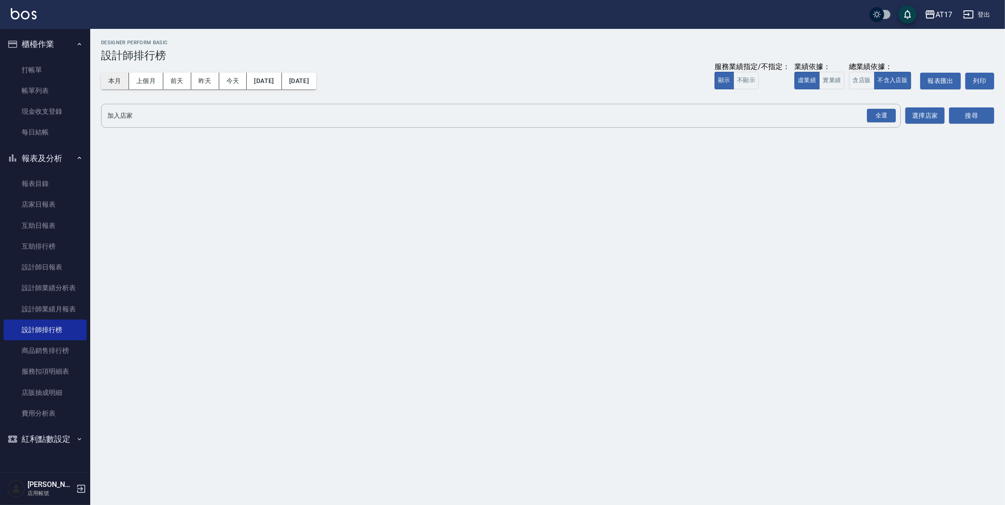 The image size is (1005, 505). Describe the element at coordinates (45, 132) in the screenshot. I see `a: 每日結帳` at that location.